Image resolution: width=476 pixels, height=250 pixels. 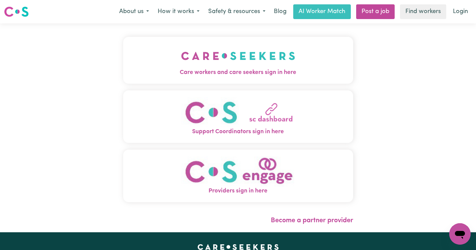 I want to click on button: How it works, so click(x=179, y=12).